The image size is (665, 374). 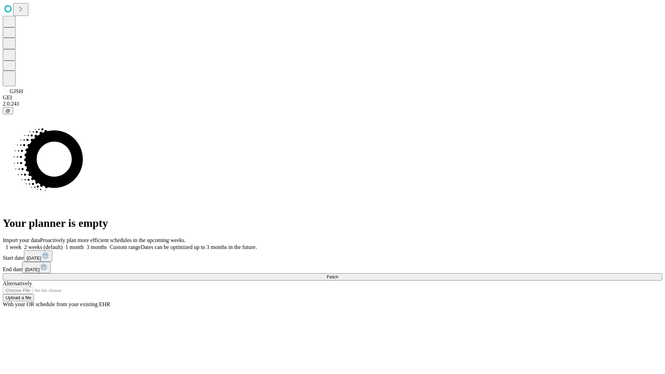 What do you see at coordinates (97, 247) in the screenshot?
I see `span: 3 months` at bounding box center [97, 247].